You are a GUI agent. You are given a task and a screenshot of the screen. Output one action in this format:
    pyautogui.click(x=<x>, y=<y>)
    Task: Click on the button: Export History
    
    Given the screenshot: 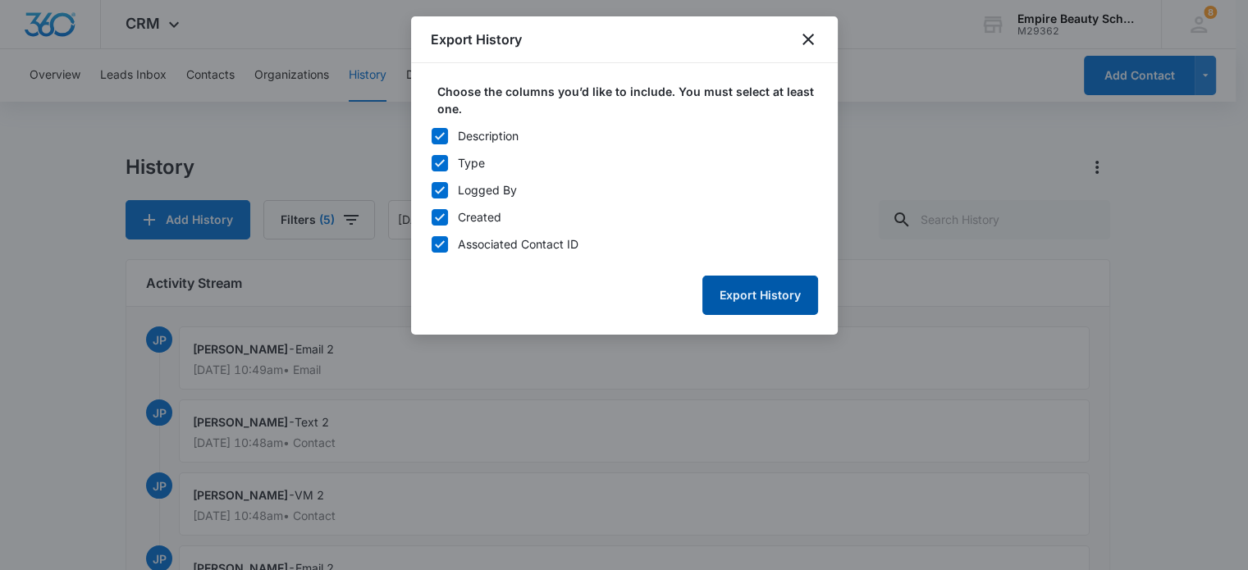 What is the action you would take?
    pyautogui.click(x=760, y=295)
    